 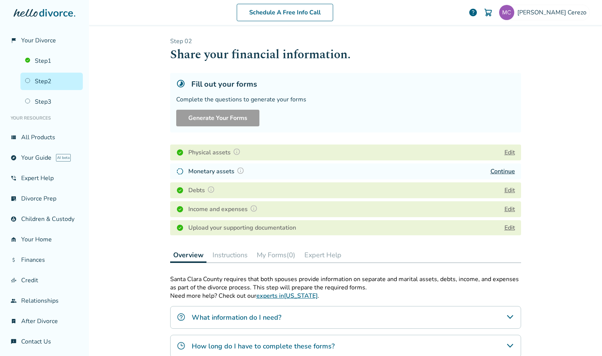 What do you see at coordinates (14, 158) in the screenshot?
I see `span: explore` at bounding box center [14, 158].